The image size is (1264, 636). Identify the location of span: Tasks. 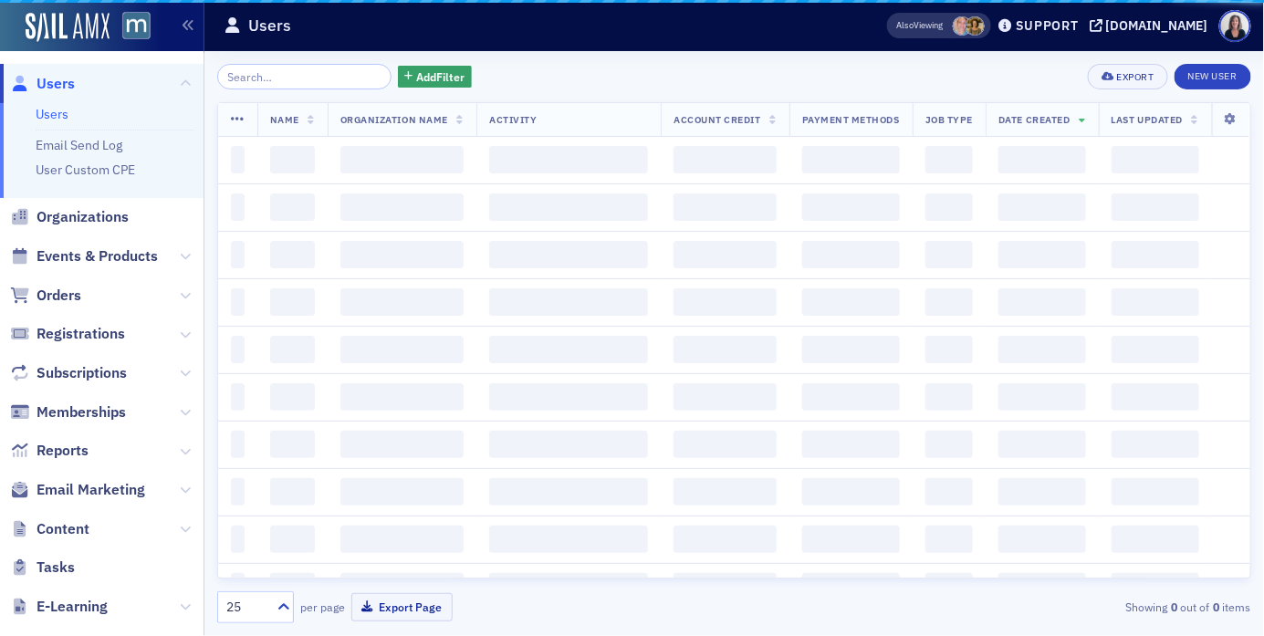
(56, 568).